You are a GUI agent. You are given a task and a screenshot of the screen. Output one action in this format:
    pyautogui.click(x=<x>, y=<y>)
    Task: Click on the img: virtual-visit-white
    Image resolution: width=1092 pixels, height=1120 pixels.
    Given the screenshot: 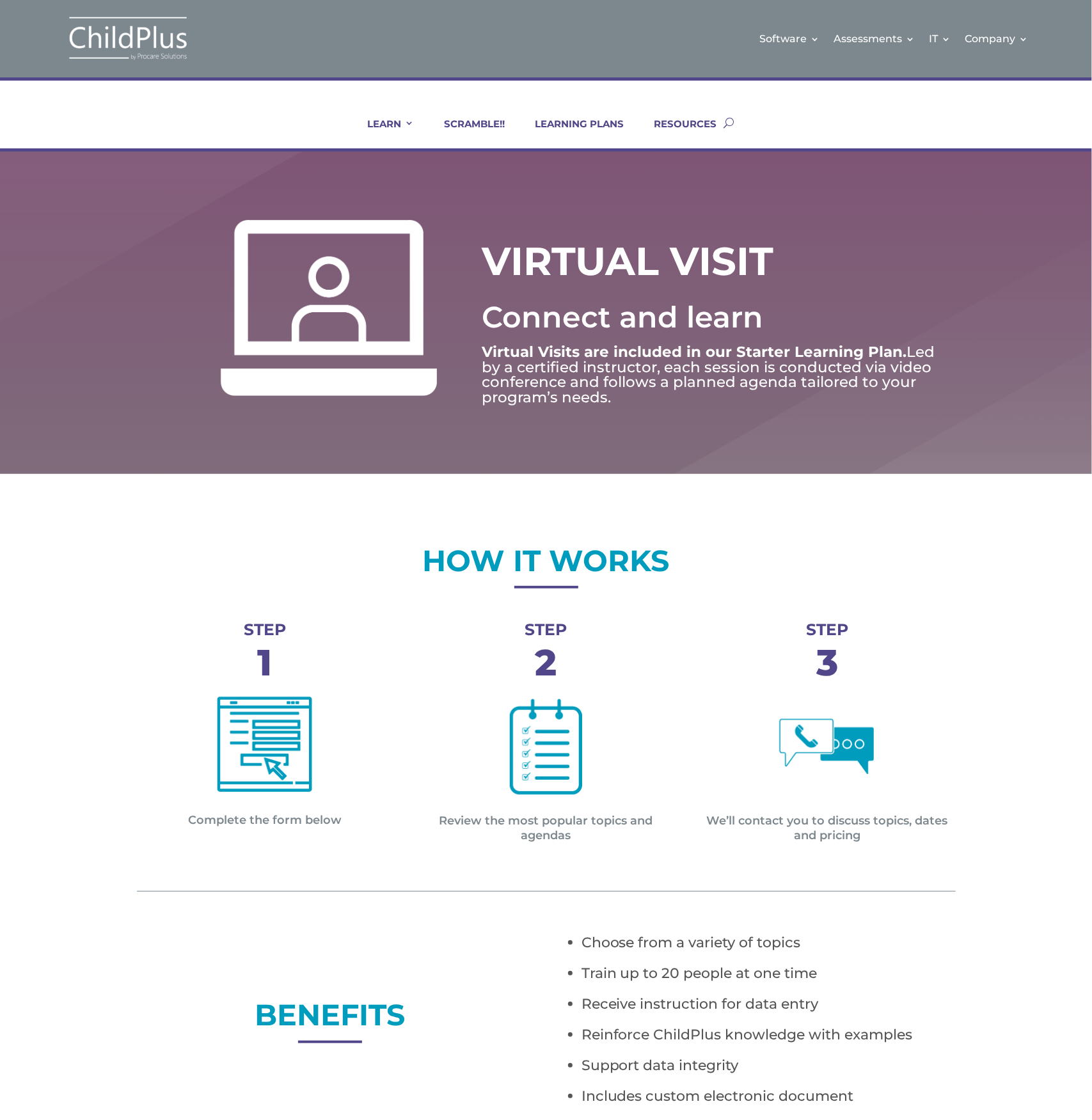 What is the action you would take?
    pyautogui.click(x=329, y=308)
    